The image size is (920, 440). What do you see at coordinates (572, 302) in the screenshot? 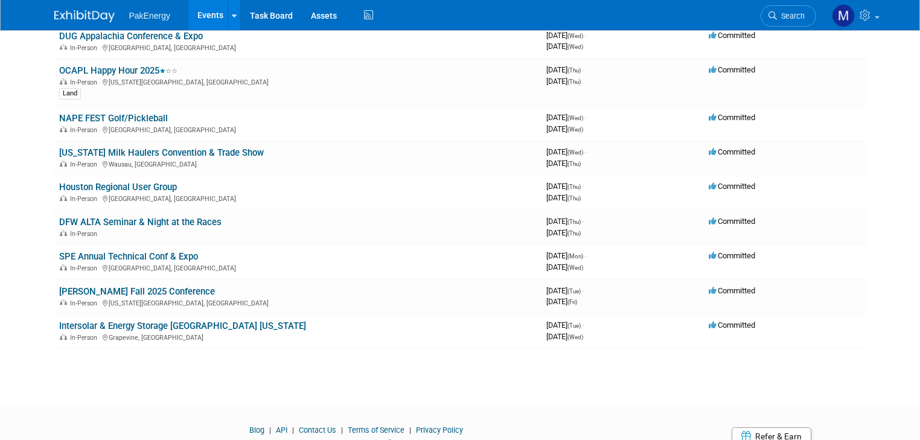
I see `span: (Fri)` at bounding box center [572, 302].